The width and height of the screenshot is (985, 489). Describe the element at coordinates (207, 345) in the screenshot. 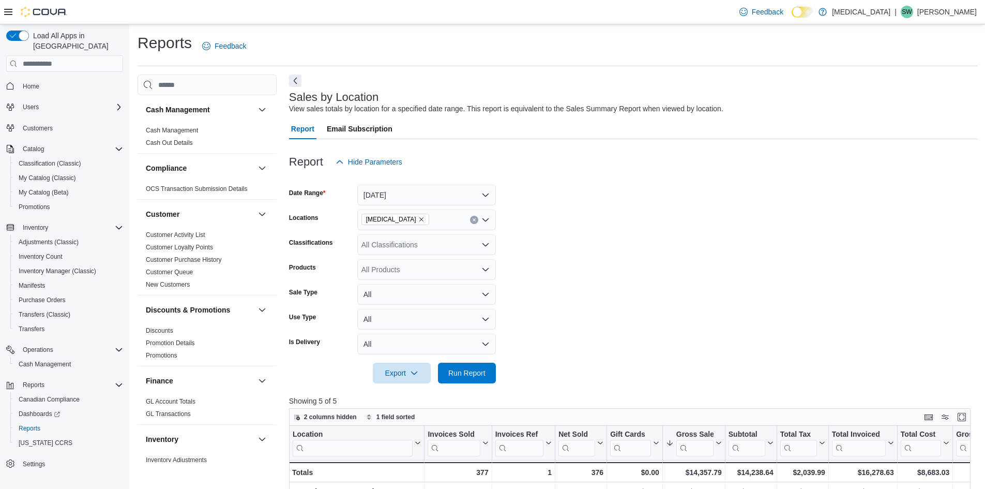

I see `div: Discounts & Promotions` at that location.